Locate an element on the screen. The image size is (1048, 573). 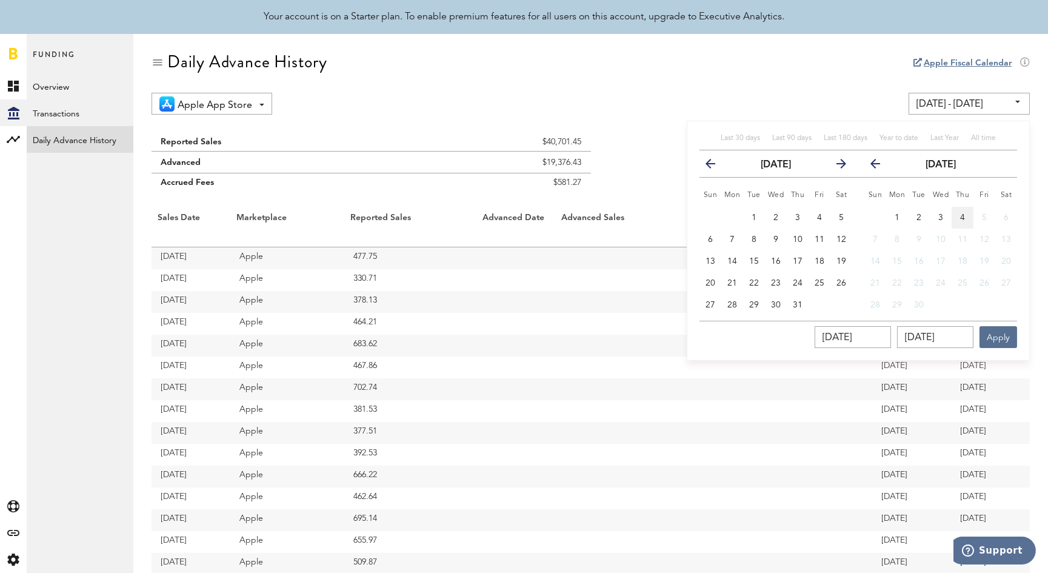
button: 28 is located at coordinates (876, 305).